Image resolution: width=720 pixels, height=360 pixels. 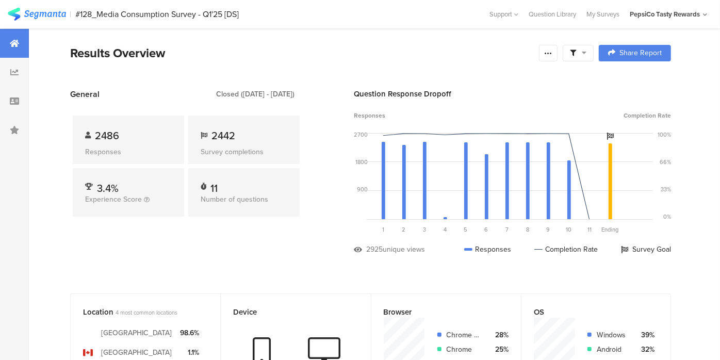 What do you see at coordinates (486, 229) in the screenshot?
I see `span: 6` at bounding box center [486, 229].